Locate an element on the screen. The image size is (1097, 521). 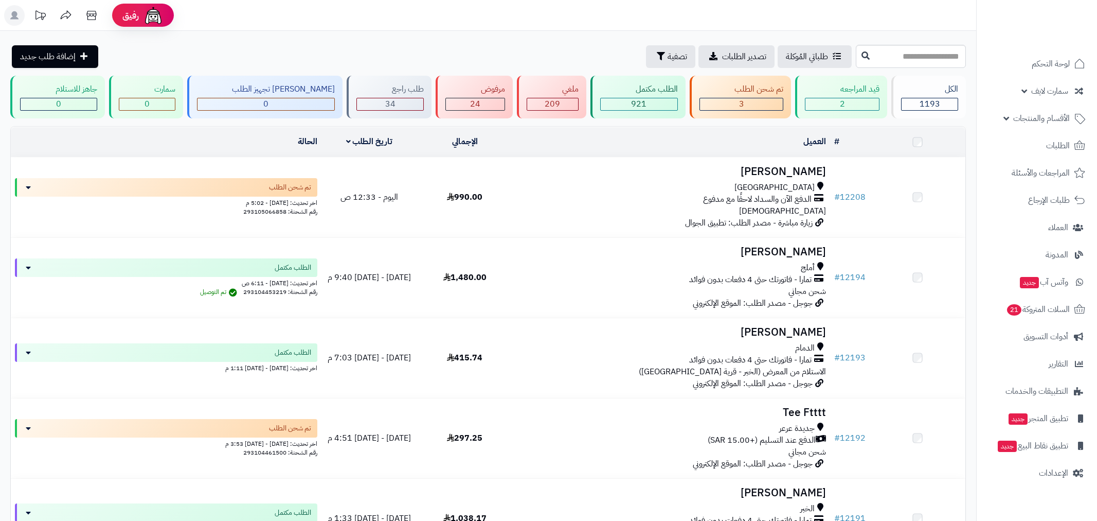
span: الأقسام والمنتجات is located at coordinates (1042, 118).